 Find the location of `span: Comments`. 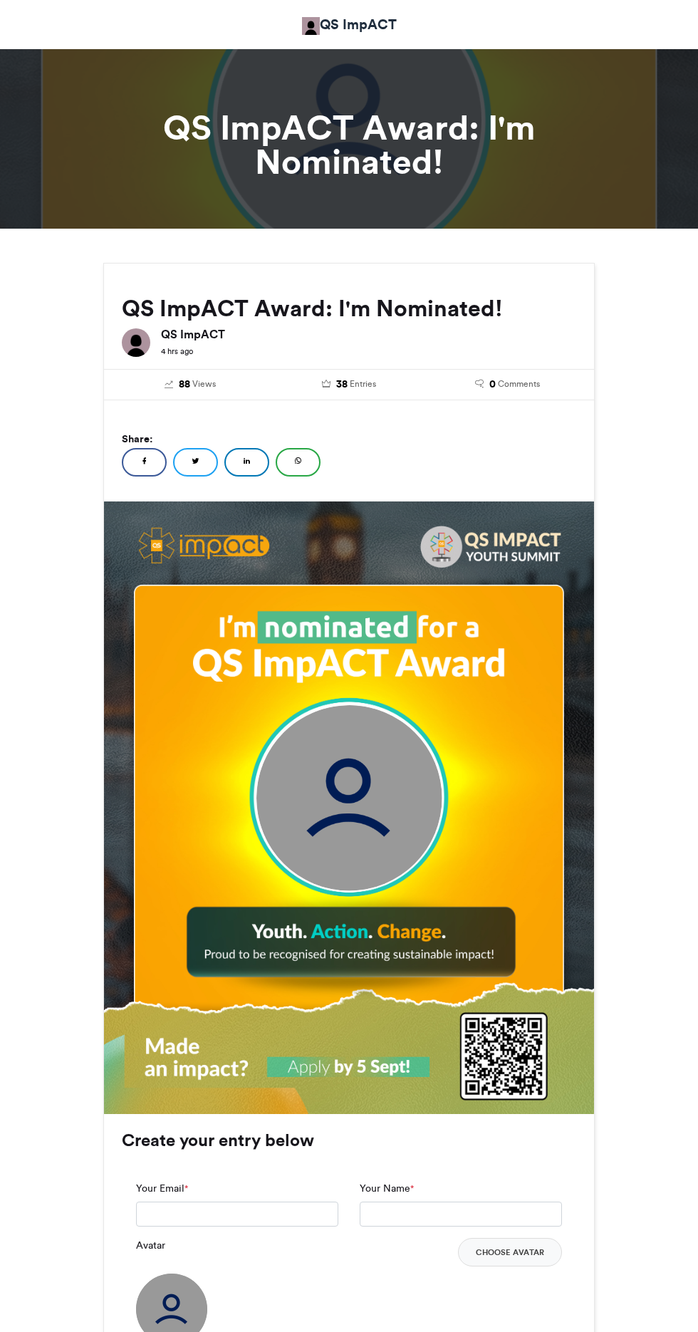

span: Comments is located at coordinates (518, 384).